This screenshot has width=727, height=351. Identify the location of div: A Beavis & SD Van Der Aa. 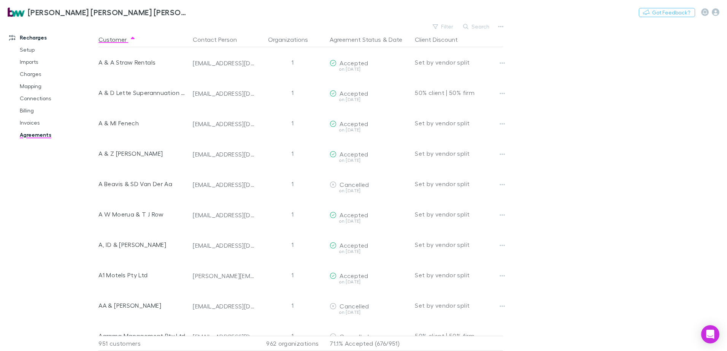
(143, 184).